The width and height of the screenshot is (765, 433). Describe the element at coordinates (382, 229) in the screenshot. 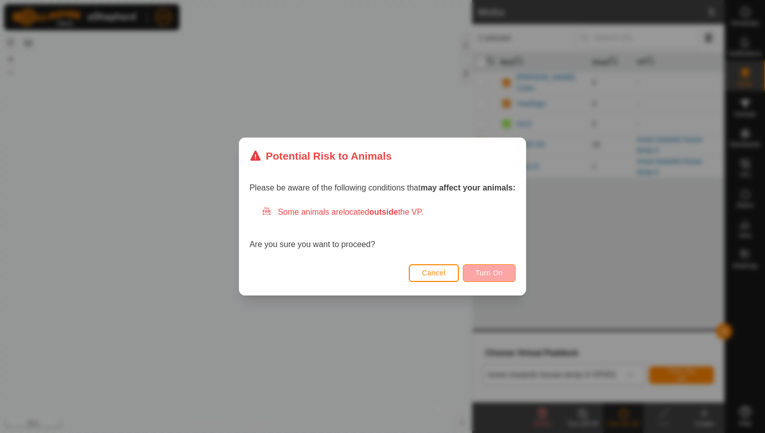

I see `div: Are you sure you want to proceed?` at that location.